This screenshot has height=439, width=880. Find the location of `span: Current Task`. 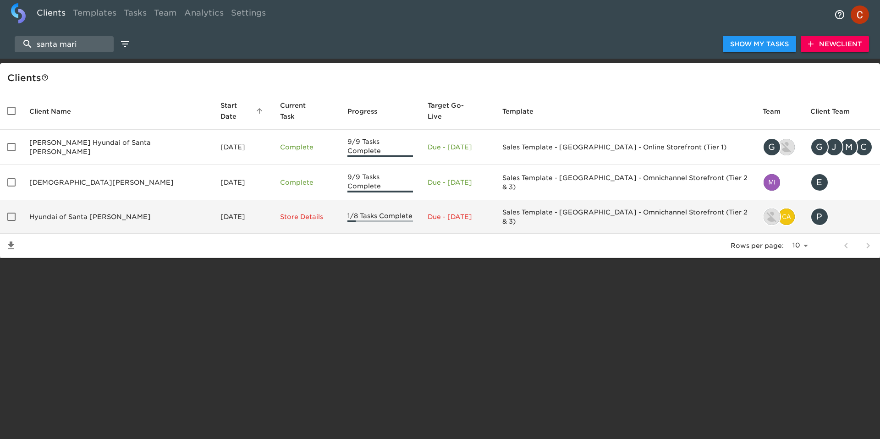

span: Current Task is located at coordinates (306, 111).